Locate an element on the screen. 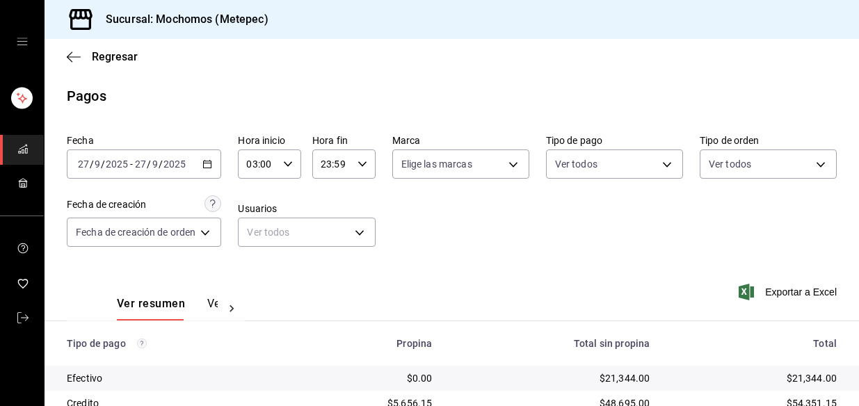 The image size is (859, 406). div: Ver todos is located at coordinates (306, 232).